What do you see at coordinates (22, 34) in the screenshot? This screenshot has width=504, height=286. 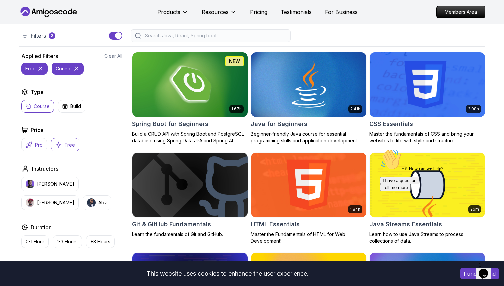 I see `button: I have a question` at bounding box center [22, 34].